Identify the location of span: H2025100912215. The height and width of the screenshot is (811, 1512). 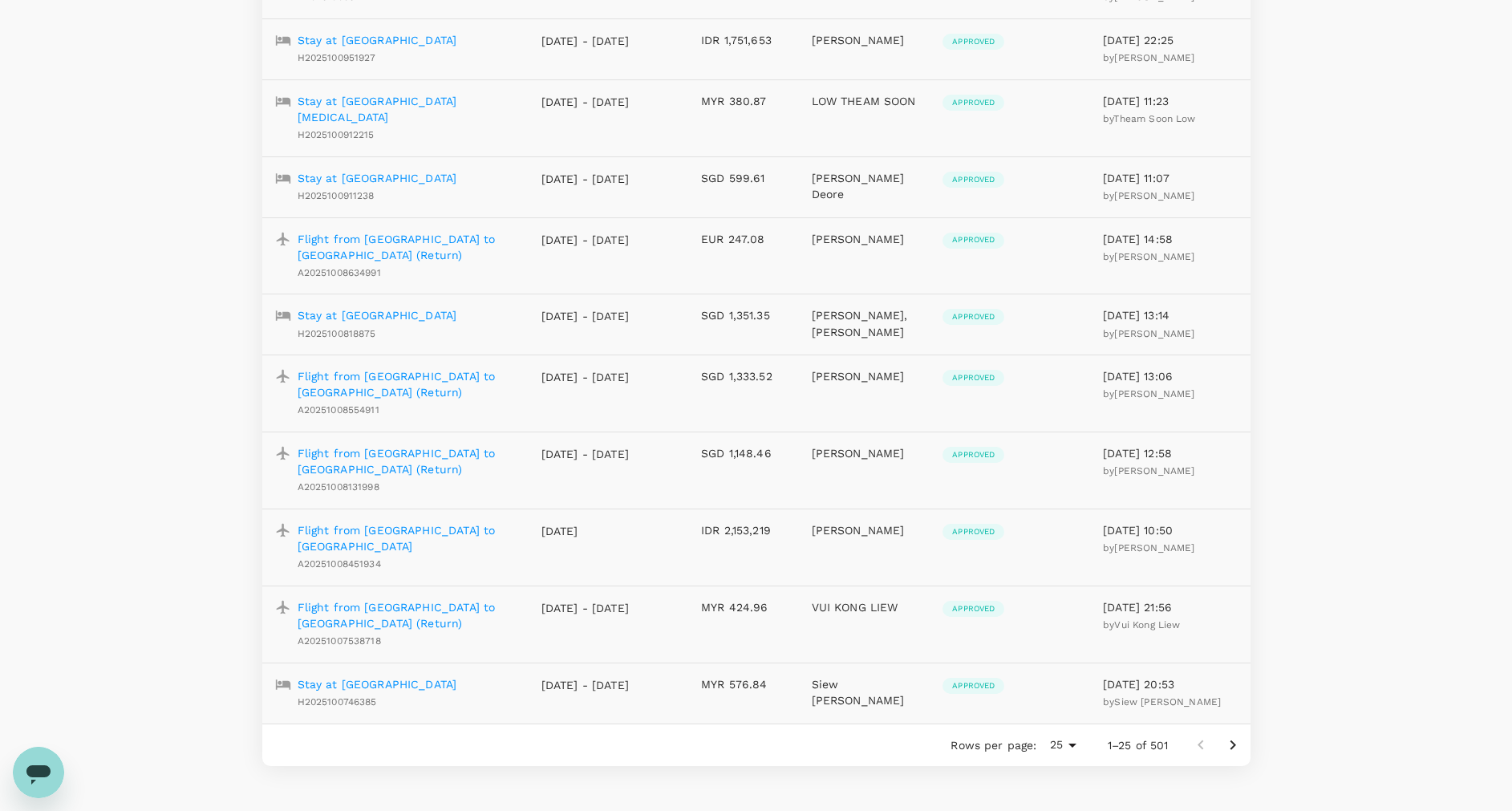
(336, 135).